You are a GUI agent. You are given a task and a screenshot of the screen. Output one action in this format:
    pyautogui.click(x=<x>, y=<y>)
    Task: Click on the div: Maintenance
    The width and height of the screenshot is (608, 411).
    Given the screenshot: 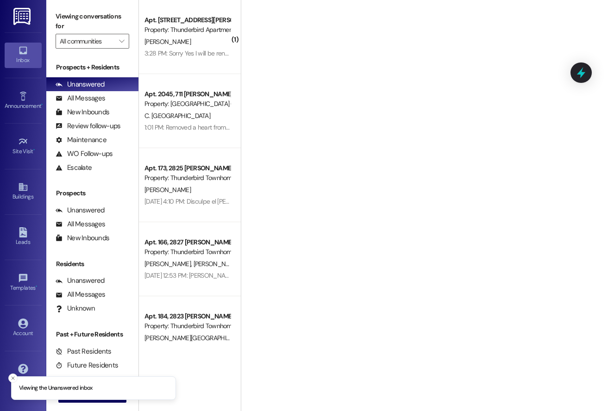 What is the action you would take?
    pyautogui.click(x=81, y=140)
    